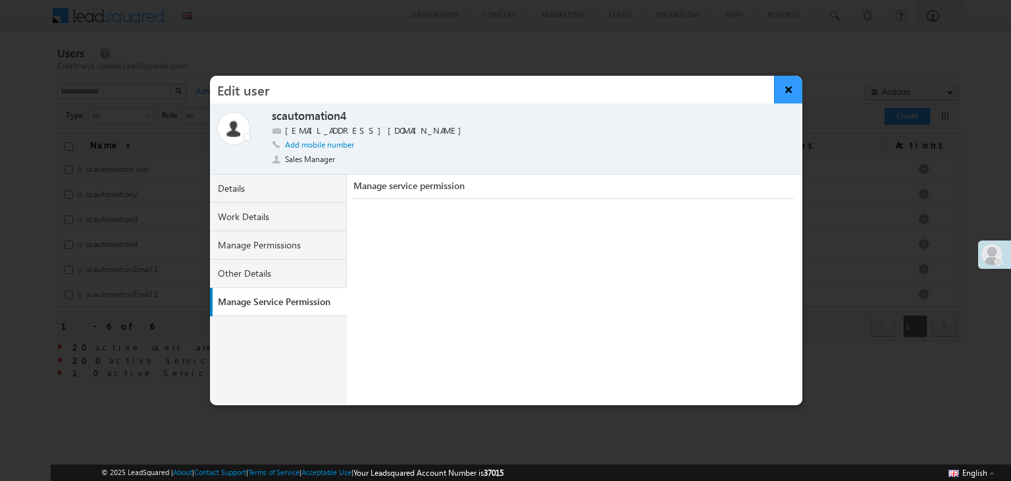  Describe the element at coordinates (429, 472) in the screenshot. I see `span: Your Leadsquared Account Number is` at that location.